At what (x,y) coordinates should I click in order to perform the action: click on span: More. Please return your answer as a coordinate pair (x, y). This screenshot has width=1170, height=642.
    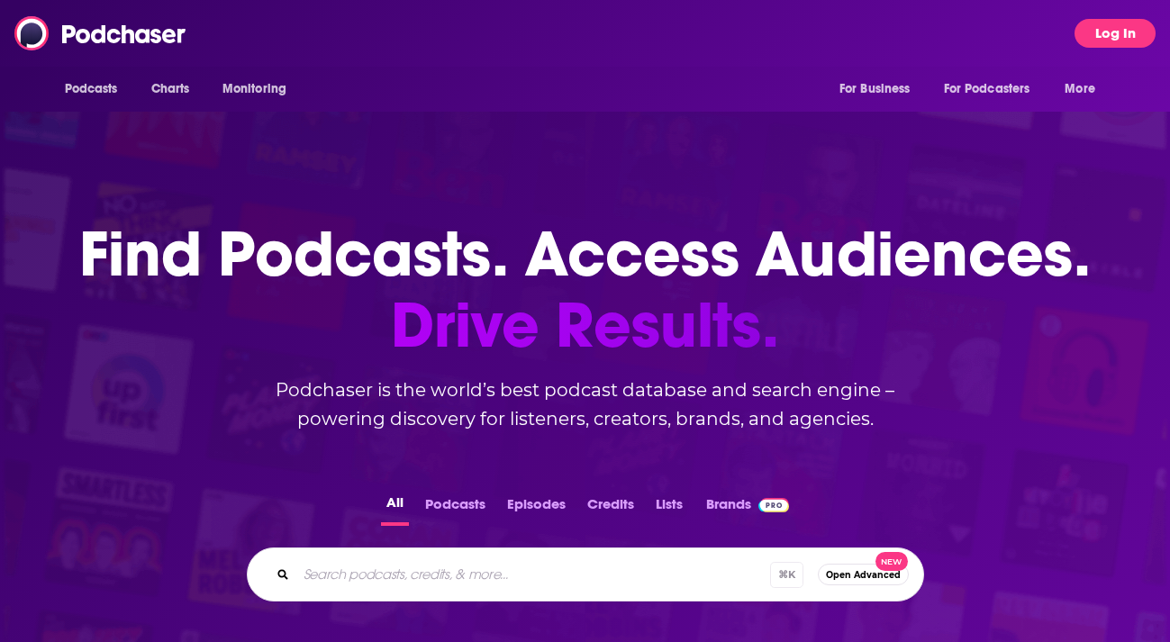
    Looking at the image, I should click on (1080, 89).